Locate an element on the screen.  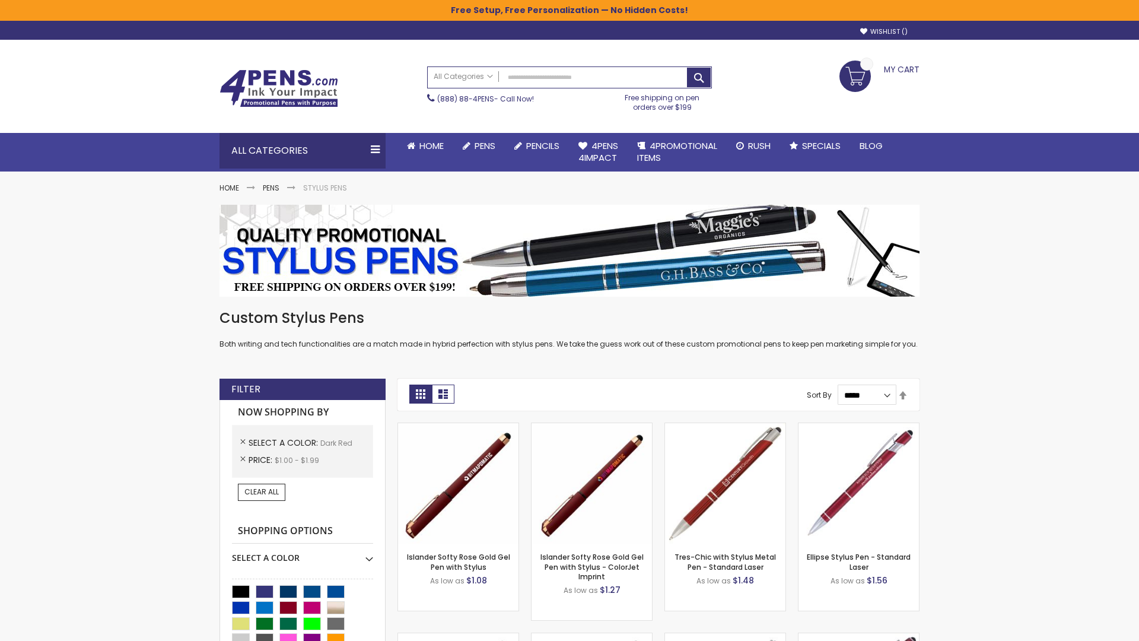
span: 4Pens 4impact is located at coordinates (598, 151).